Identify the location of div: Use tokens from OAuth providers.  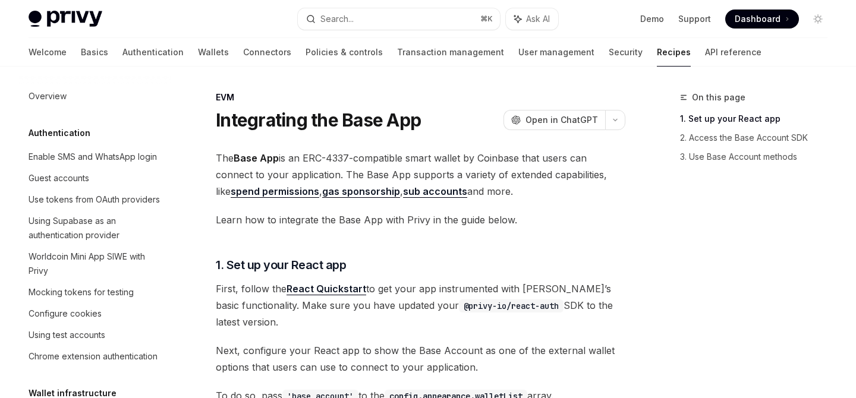
(94, 200).